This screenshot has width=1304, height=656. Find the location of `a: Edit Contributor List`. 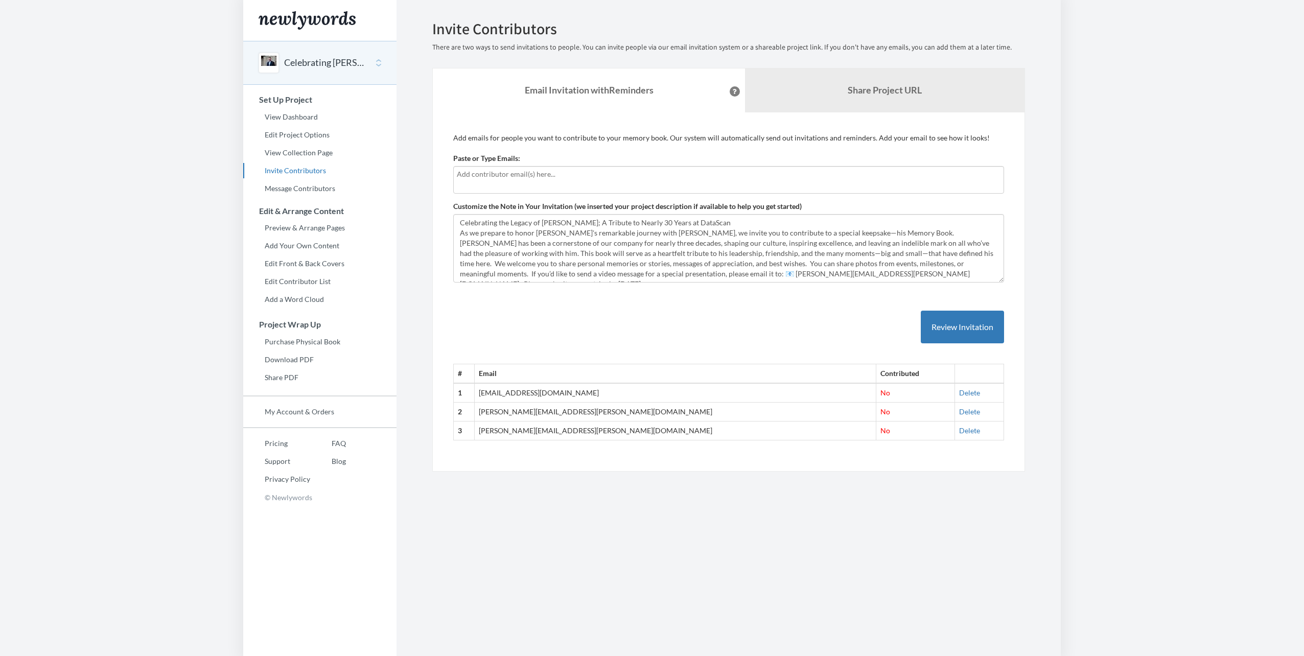

a: Edit Contributor List is located at coordinates (320, 281).